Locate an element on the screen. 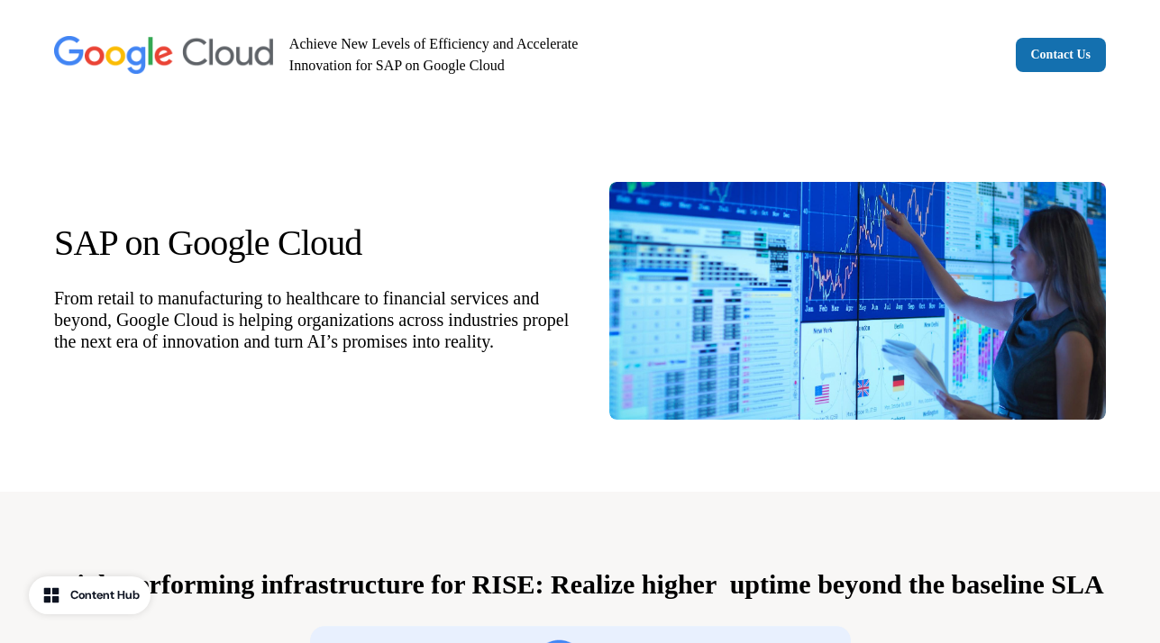 The height and width of the screenshot is (643, 1160). div: Content Hub is located at coordinates (105, 596).